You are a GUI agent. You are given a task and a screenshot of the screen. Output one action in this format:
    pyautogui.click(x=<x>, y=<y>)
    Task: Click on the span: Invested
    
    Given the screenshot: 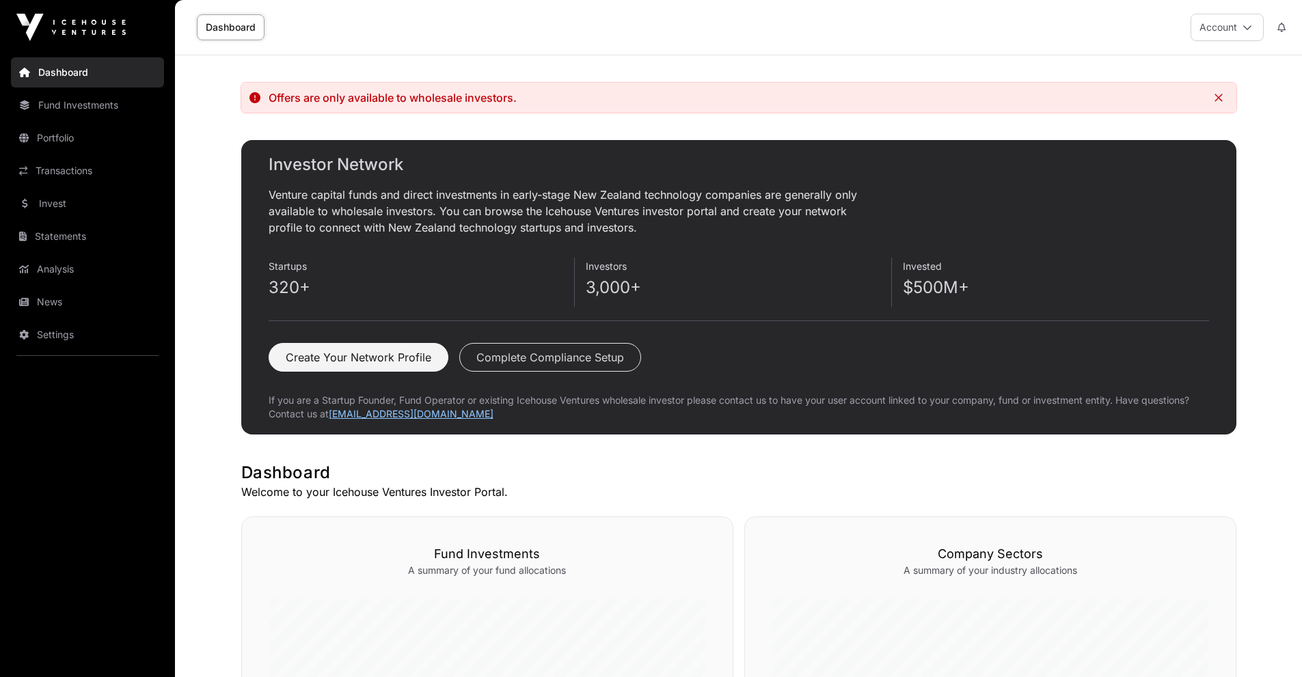 What is the action you would take?
    pyautogui.click(x=922, y=266)
    